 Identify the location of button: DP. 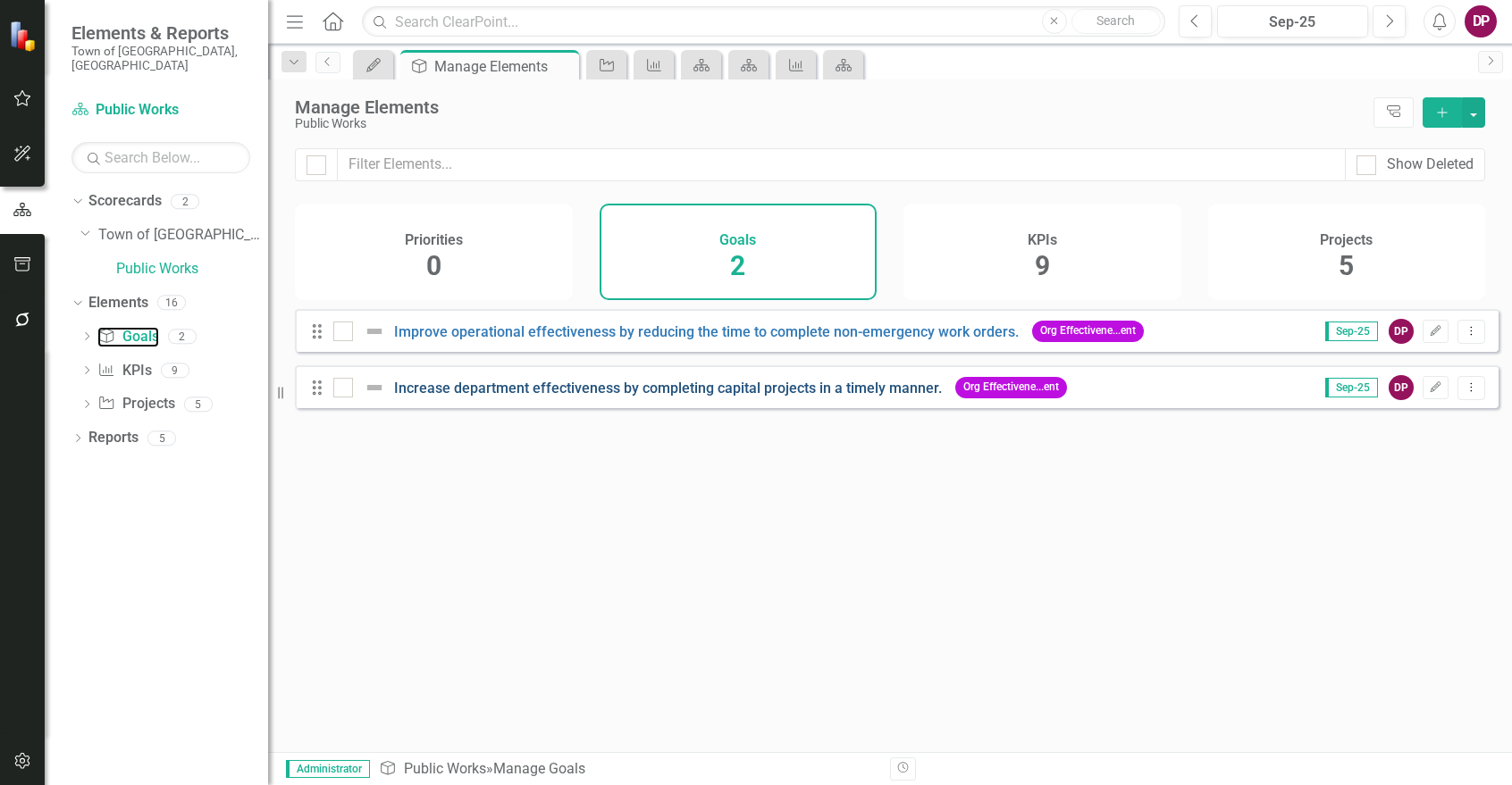
(1481, 22).